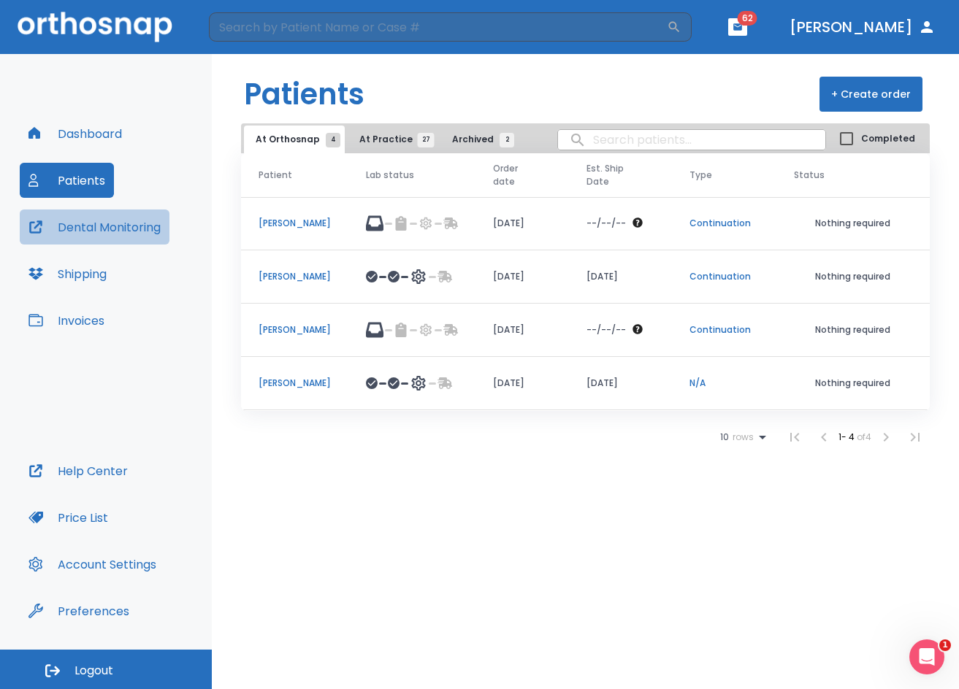 The width and height of the screenshot is (959, 689). Describe the element at coordinates (294, 139) in the screenshot. I see `span: At Orthosnap` at that location.